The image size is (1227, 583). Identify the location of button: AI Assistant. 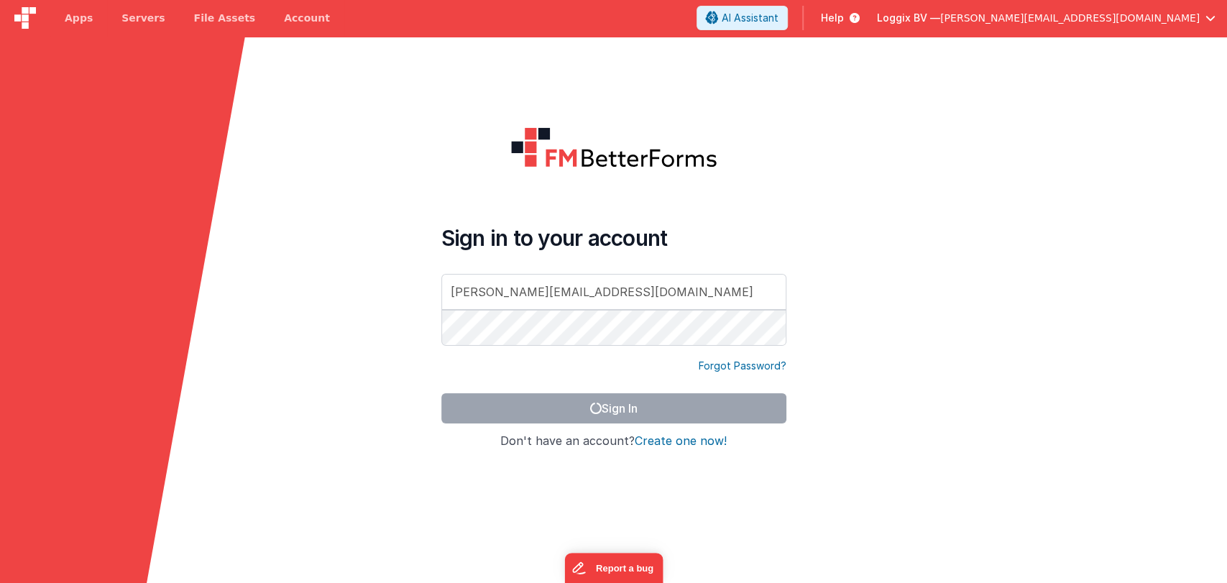
(742, 18).